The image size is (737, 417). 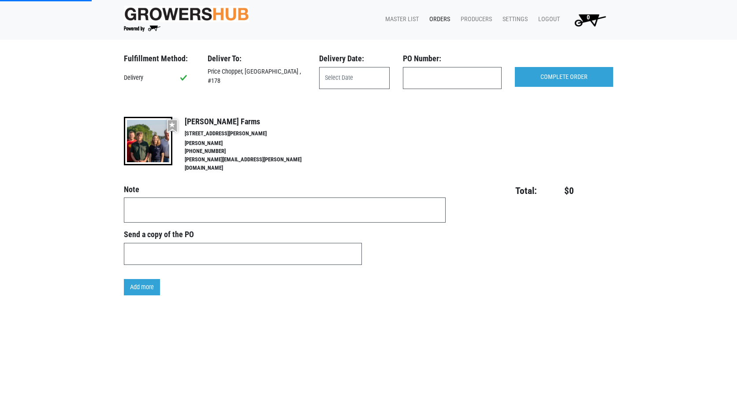 I want to click on input: COMPLETE ORDER, so click(x=564, y=77).